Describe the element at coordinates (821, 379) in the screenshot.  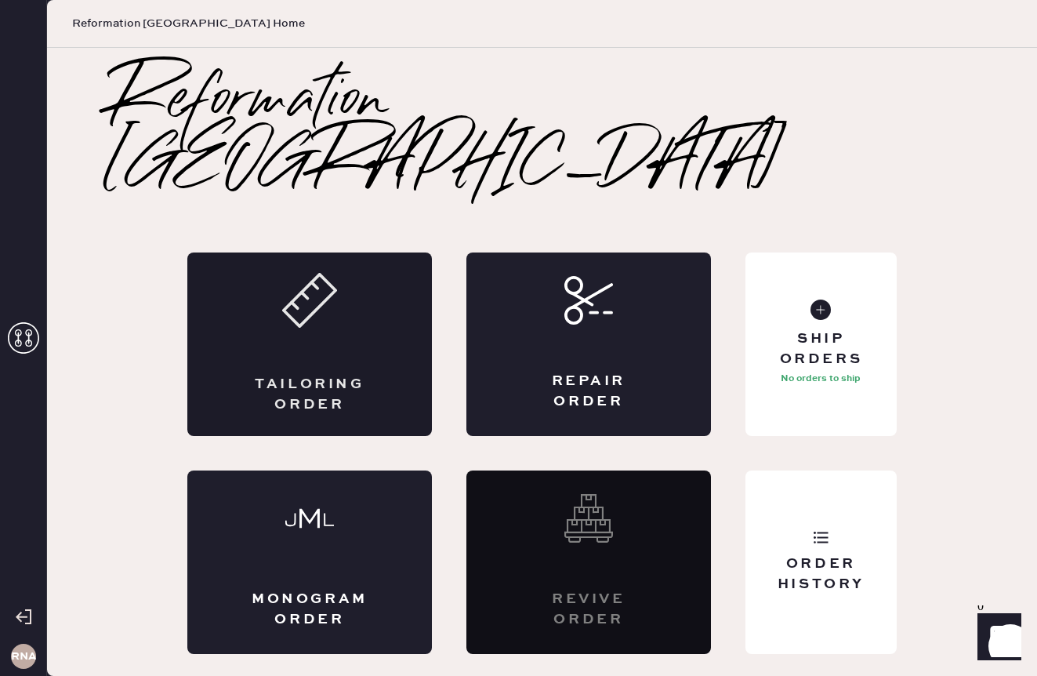
I see `p: No orders to ship` at that location.